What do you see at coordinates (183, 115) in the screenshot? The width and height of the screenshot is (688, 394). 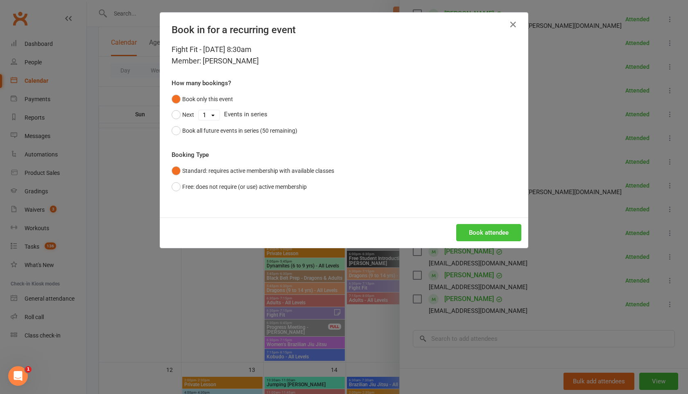 I see `button: Next` at bounding box center [183, 115].